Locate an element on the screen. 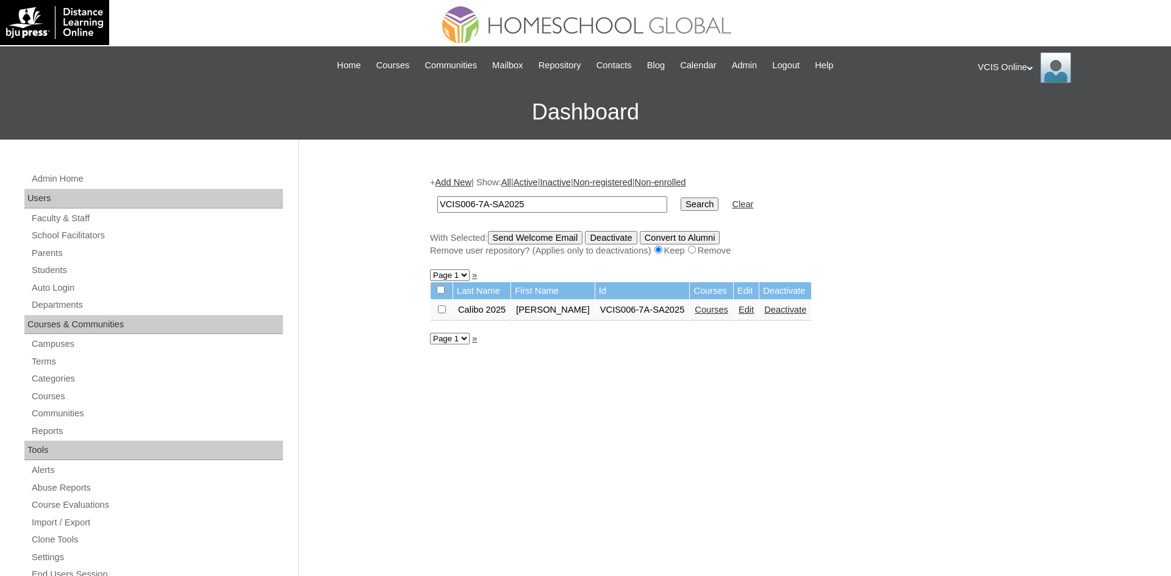  a: Inactive is located at coordinates (555, 182).